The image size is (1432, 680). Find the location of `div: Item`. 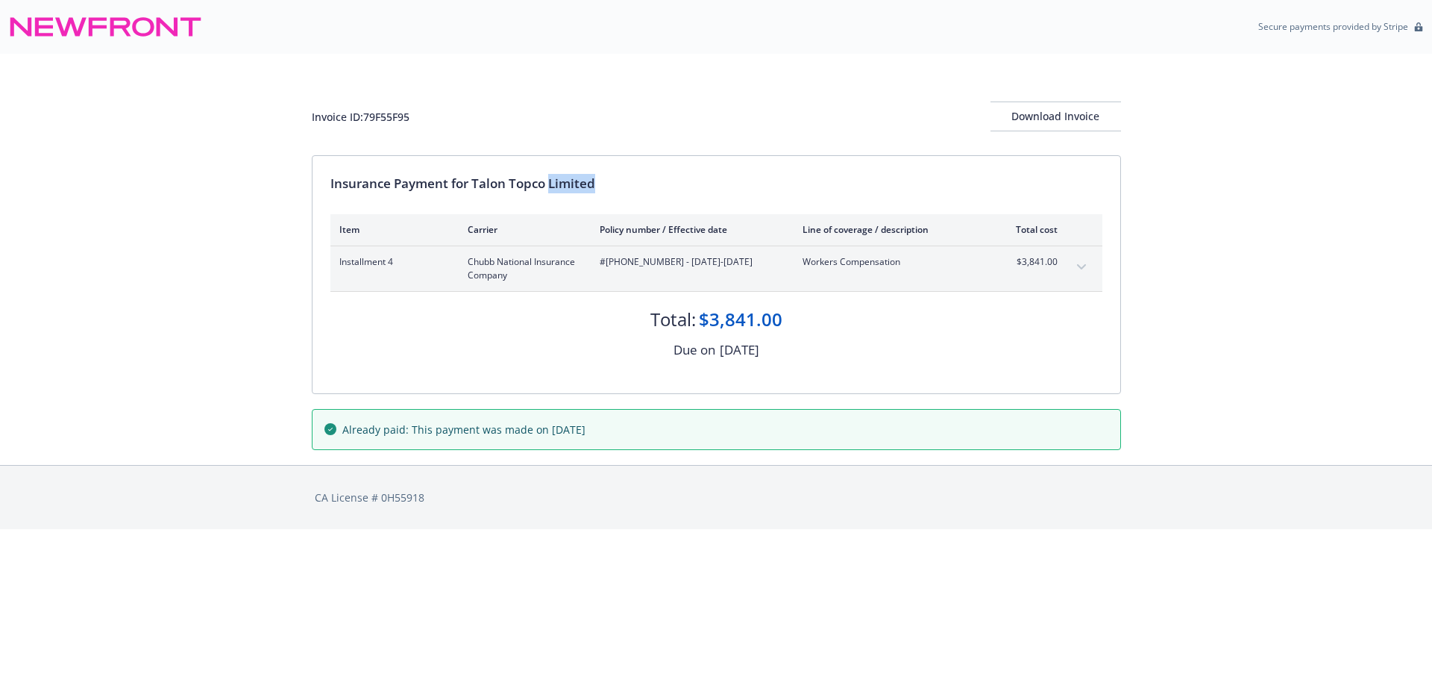

div: Item is located at coordinates (392, 229).